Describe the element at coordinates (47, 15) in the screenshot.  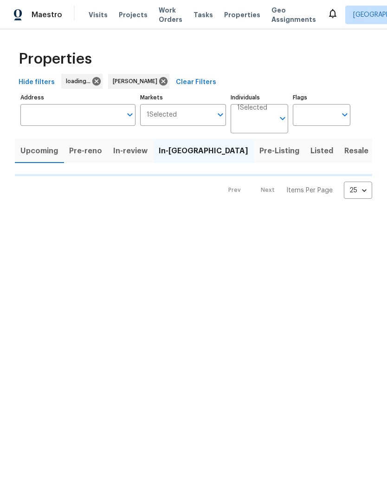
I see `span: Maestro` at that location.